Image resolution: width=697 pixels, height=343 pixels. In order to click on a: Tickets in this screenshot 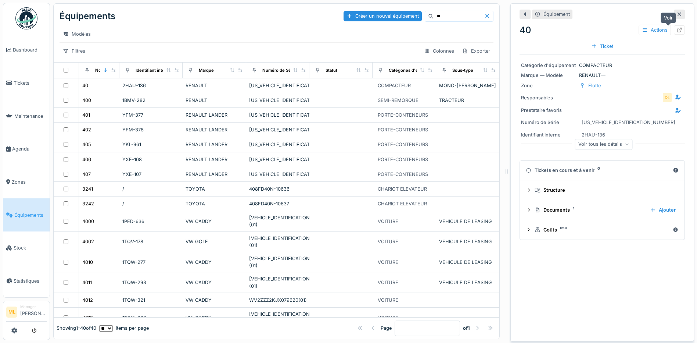, I will do `click(26, 83)`.